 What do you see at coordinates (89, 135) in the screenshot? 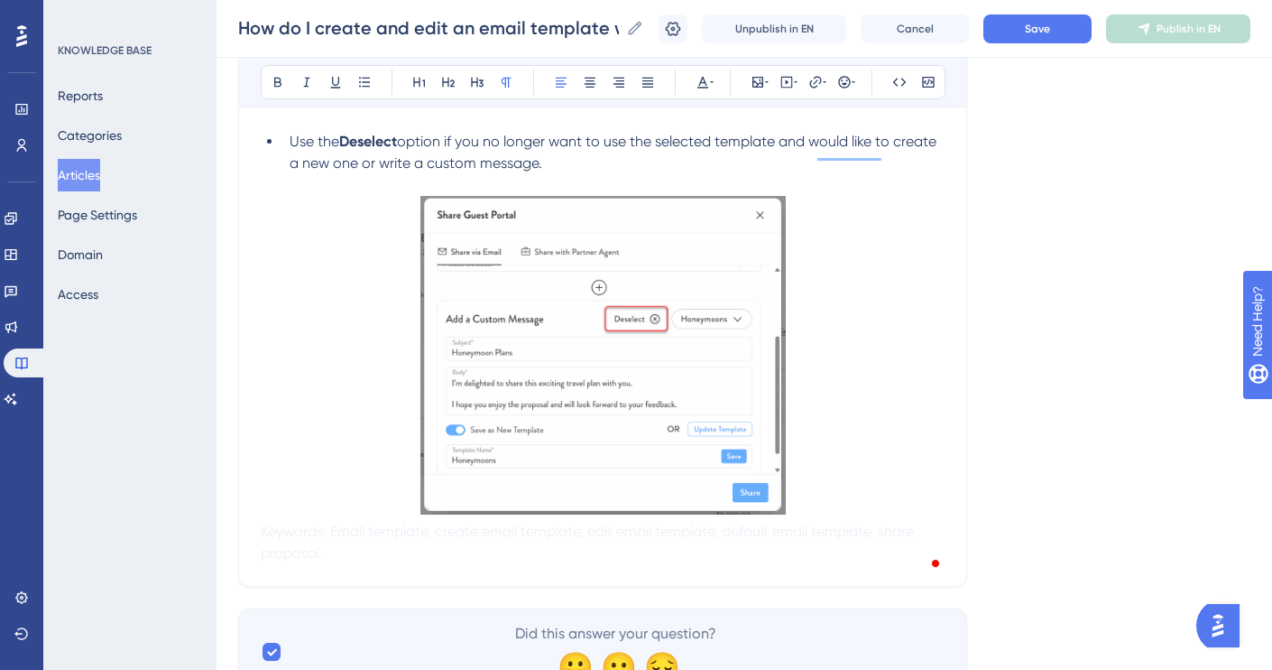
I see `button: Categories` at bounding box center [89, 135].